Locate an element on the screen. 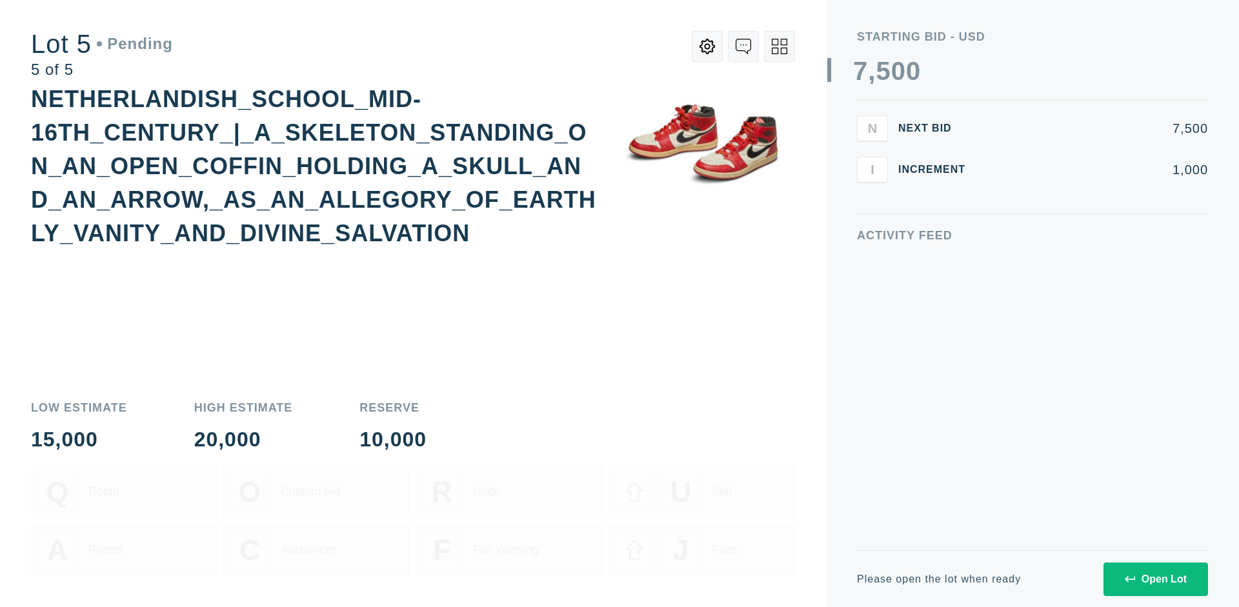  div: 5 is located at coordinates (883, 71).